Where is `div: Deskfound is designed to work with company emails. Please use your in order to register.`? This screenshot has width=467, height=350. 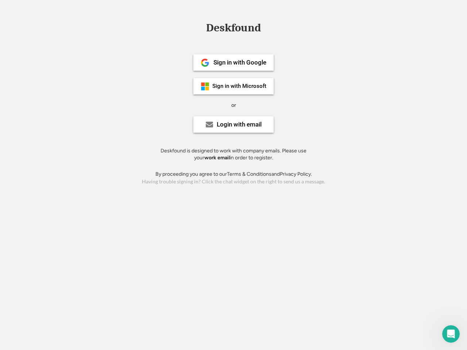
div: Deskfound is designed to work with company emails. Please use your in order to register. is located at coordinates (233, 154).